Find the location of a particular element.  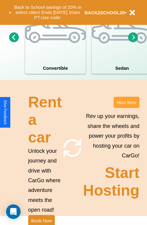

h2: Rent a car is located at coordinates (45, 120).